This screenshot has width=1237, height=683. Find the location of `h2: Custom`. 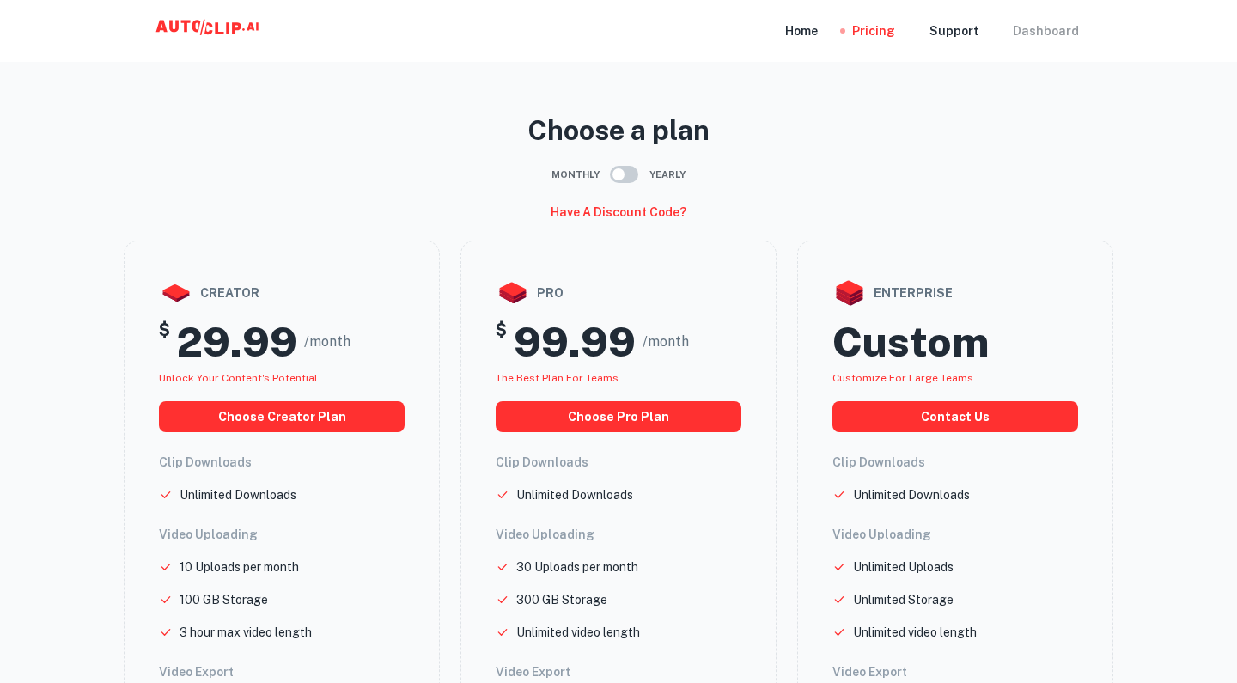

h2: Custom is located at coordinates (911, 342).